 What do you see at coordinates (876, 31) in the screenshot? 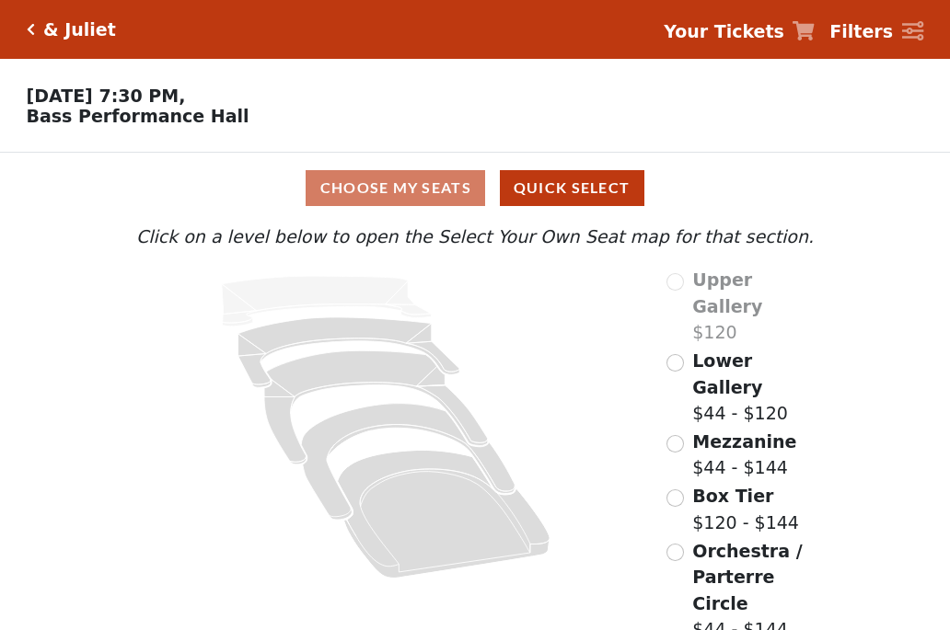
I see `a: Filters` at bounding box center [876, 31].